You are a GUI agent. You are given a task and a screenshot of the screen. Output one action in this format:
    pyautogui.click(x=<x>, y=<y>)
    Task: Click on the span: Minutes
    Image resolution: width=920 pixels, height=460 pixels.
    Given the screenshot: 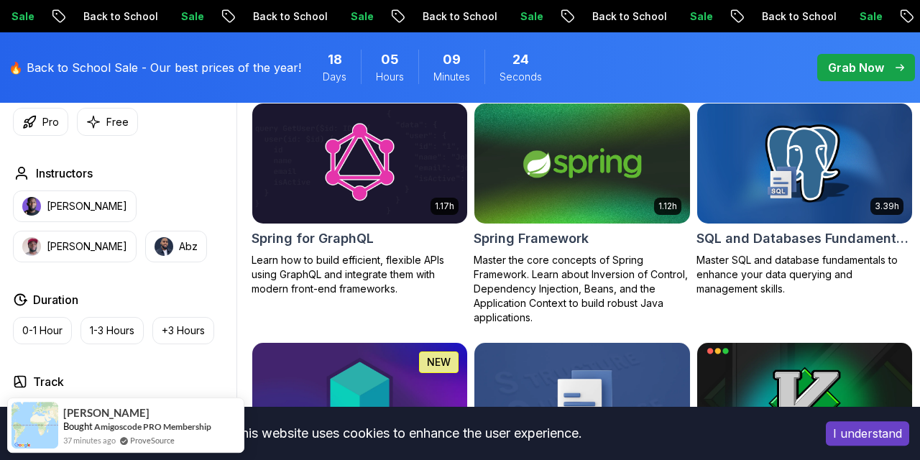 What is the action you would take?
    pyautogui.click(x=452, y=77)
    